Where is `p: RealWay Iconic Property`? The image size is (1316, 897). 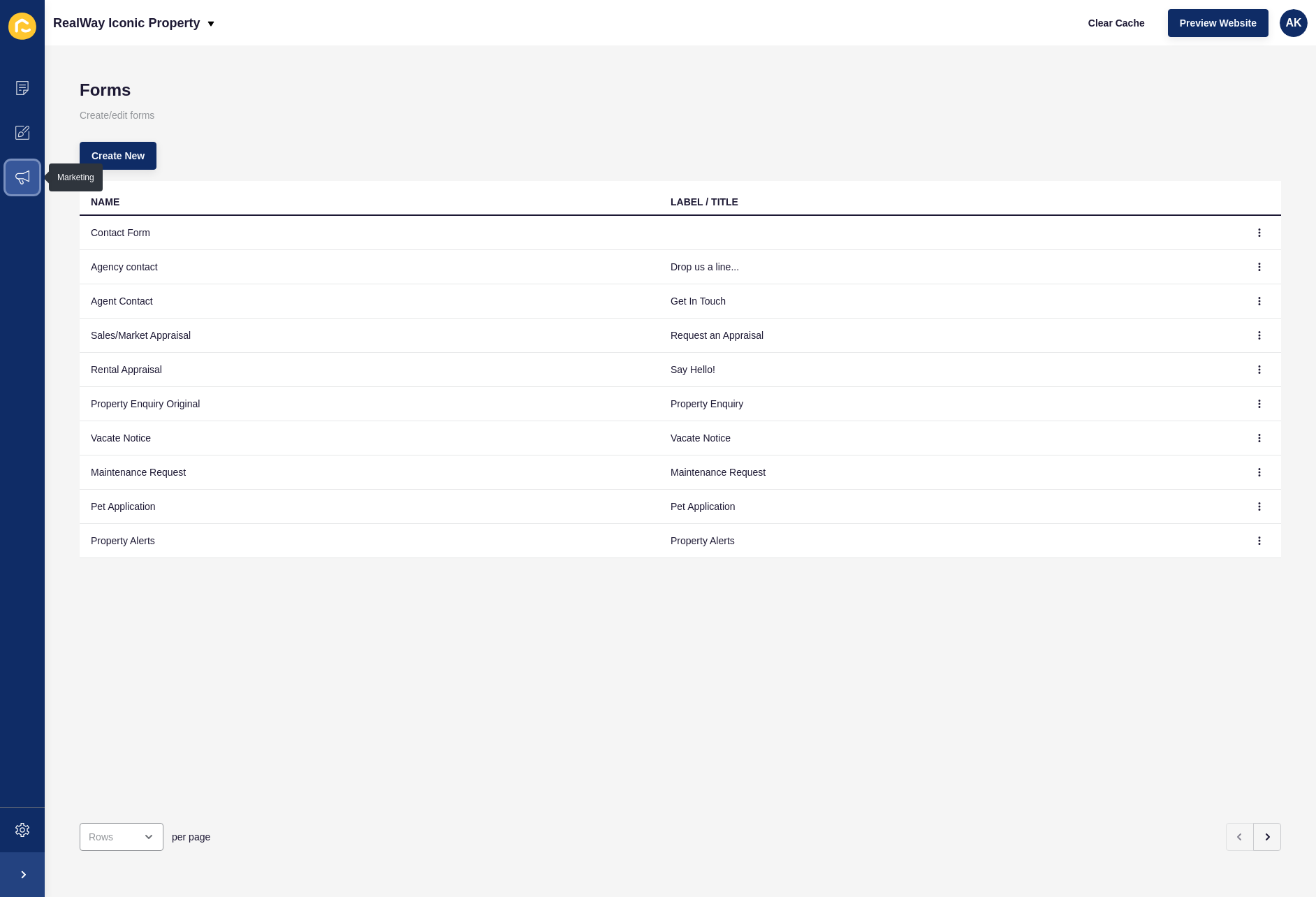
p: RealWay Iconic Property is located at coordinates (126, 23).